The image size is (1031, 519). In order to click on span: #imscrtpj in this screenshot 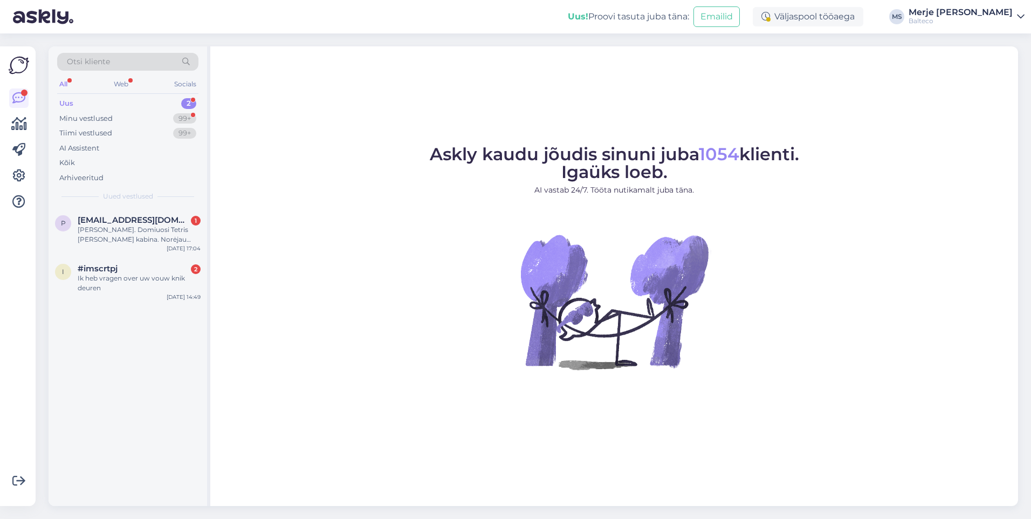, I will do `click(98, 269)`.